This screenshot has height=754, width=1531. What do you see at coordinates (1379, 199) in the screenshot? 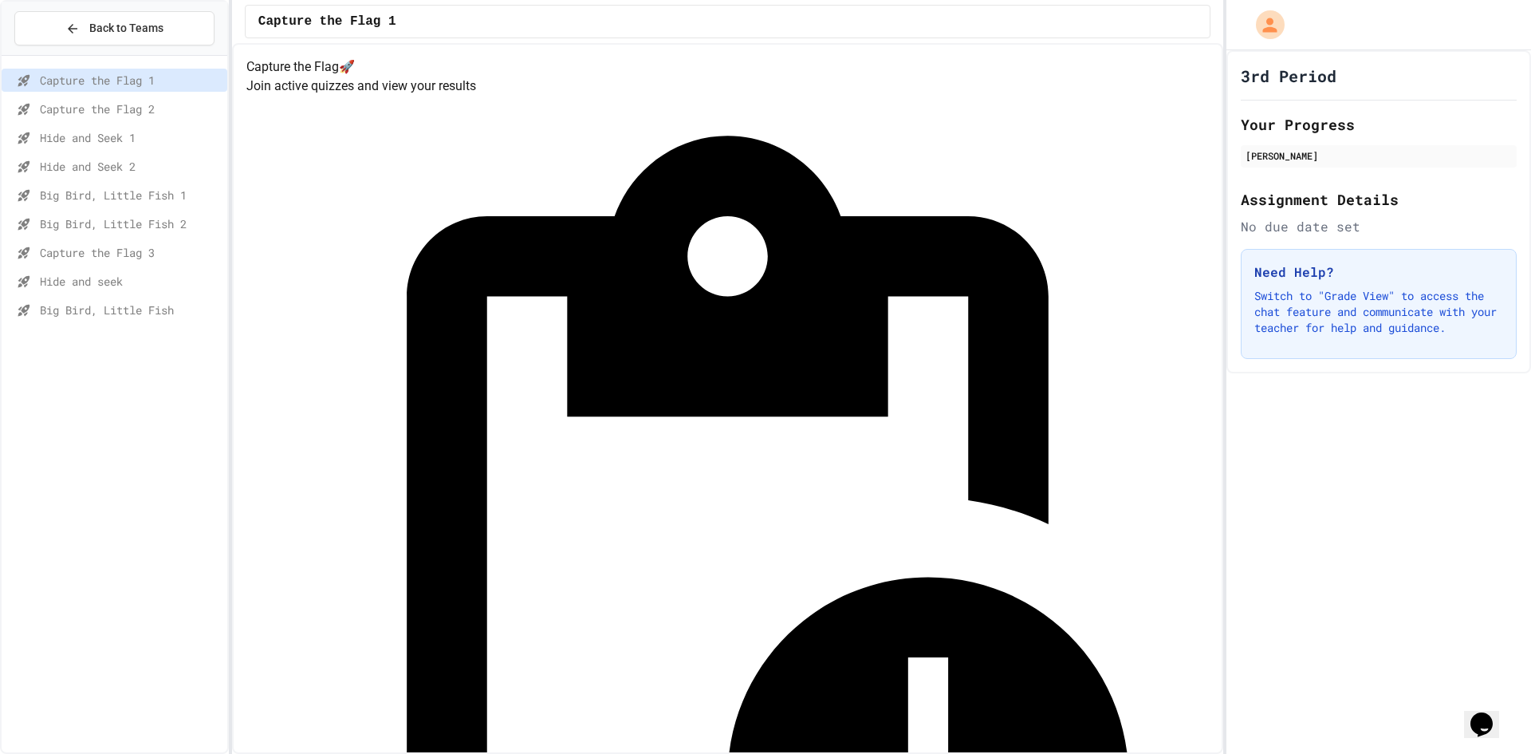
I see `h2: Assignment Details` at bounding box center [1379, 199].